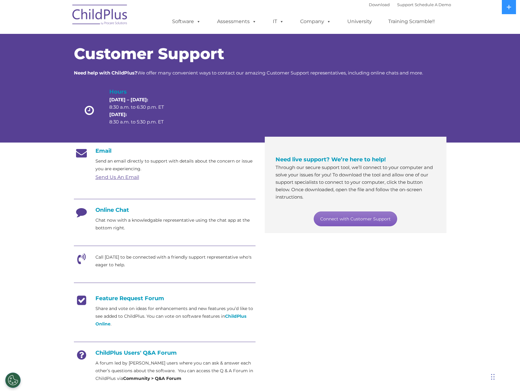  I want to click on a: Assessments, so click(237, 22).